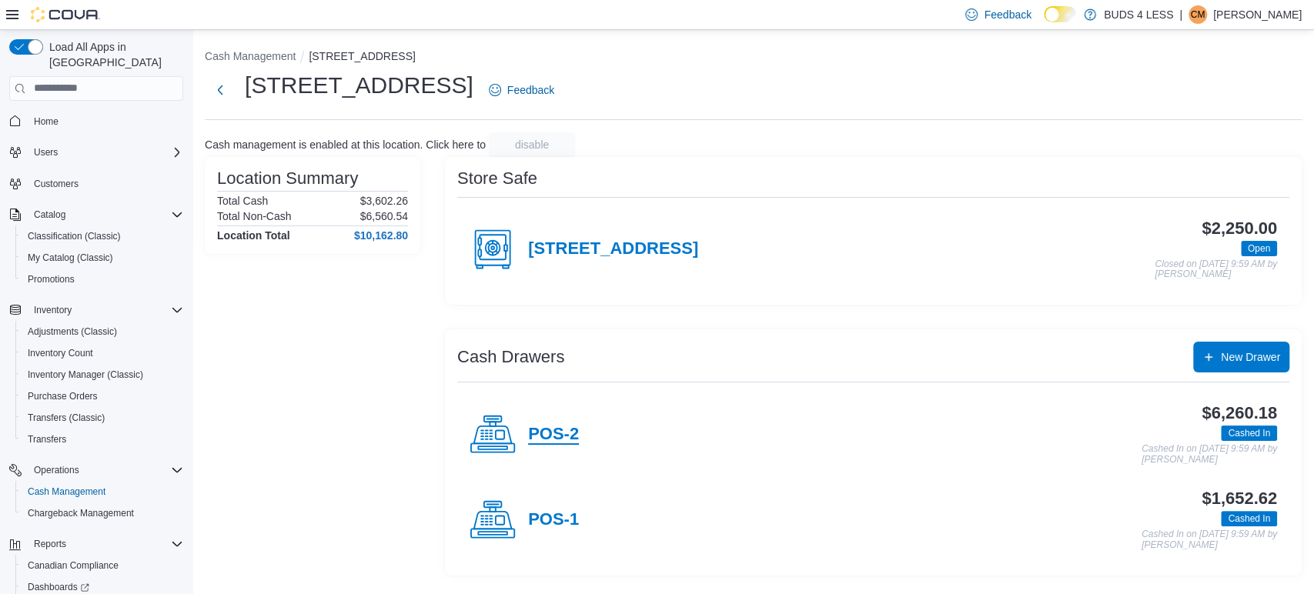 This screenshot has height=594, width=1314. What do you see at coordinates (102, 566) in the screenshot?
I see `button: Canadian Compliance` at bounding box center [102, 566].